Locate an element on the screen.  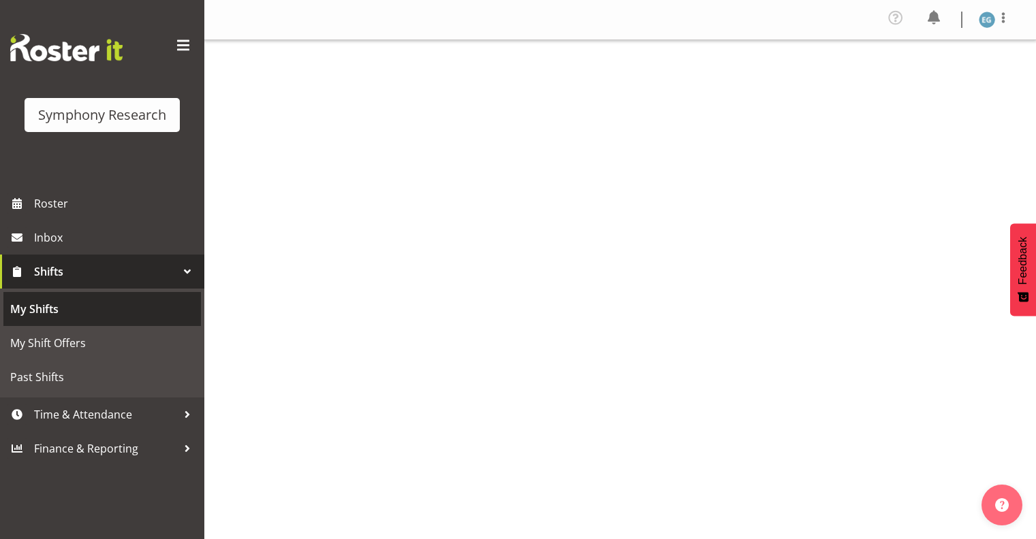
img: evelyn-gray1866.jpg is located at coordinates (987, 20).